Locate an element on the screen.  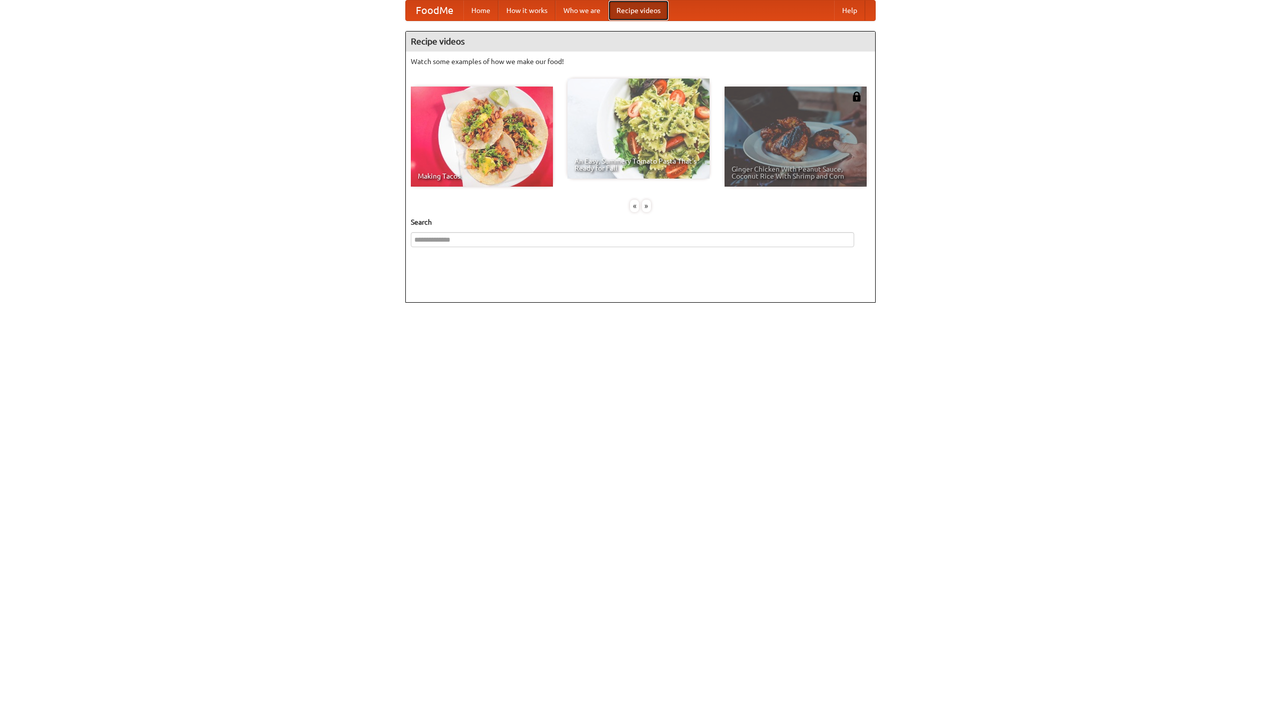
span: Making Tacos is located at coordinates (482, 176).